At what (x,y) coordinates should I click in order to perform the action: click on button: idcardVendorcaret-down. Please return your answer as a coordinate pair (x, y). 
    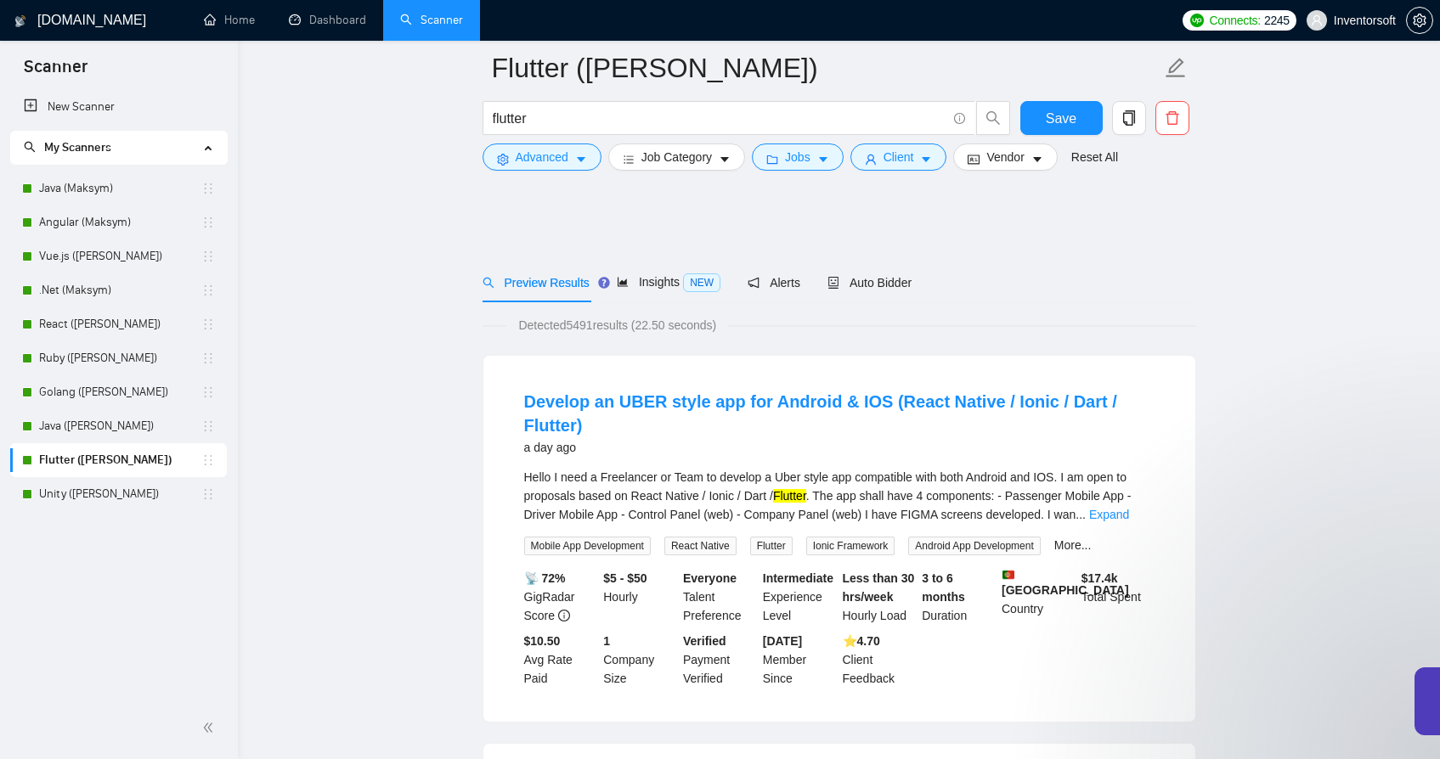
    Looking at the image, I should click on (1005, 157).